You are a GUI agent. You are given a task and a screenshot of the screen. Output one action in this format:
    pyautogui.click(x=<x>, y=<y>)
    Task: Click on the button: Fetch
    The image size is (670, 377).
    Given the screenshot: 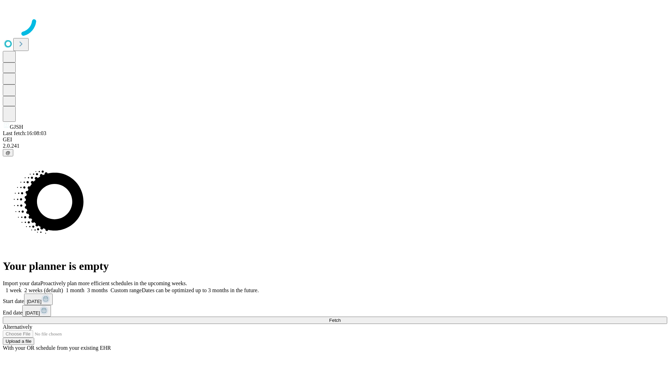 What is the action you would take?
    pyautogui.click(x=335, y=320)
    